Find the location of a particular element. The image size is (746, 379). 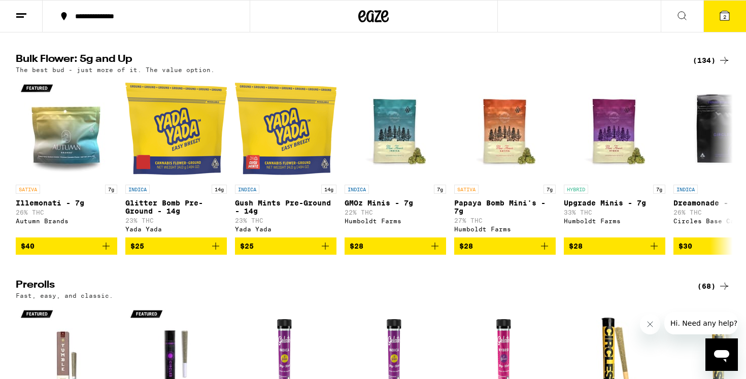

a: Open page for GMOz Minis - 7g from Humboldt Farms is located at coordinates (395, 158).